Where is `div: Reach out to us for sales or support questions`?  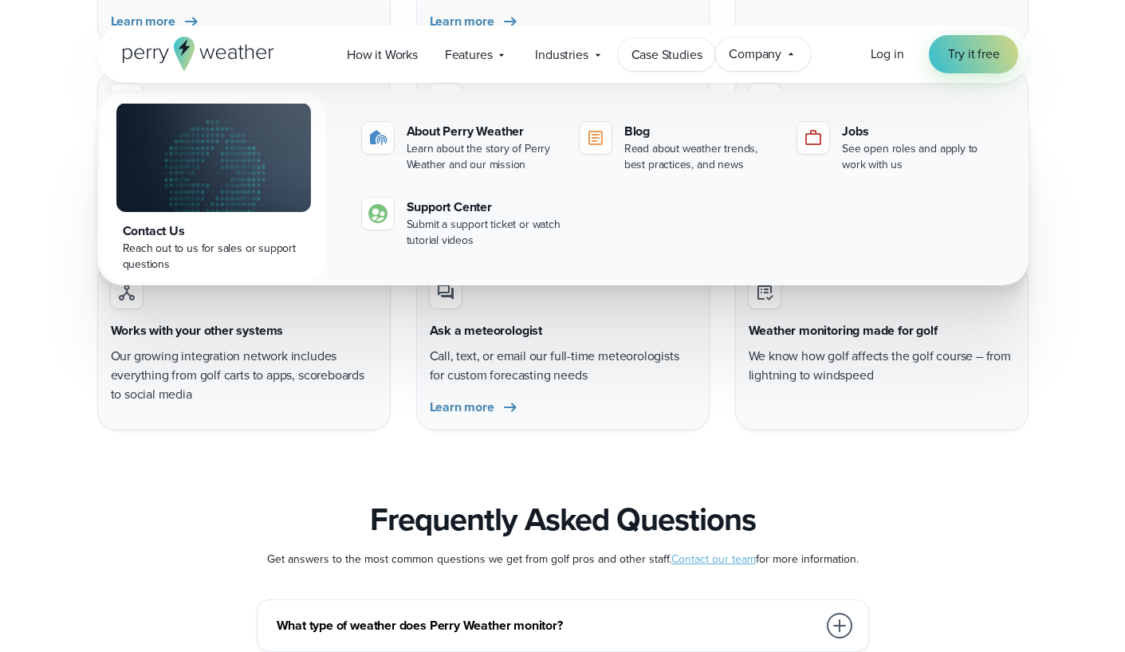 div: Reach out to us for sales or support questions is located at coordinates (214, 257).